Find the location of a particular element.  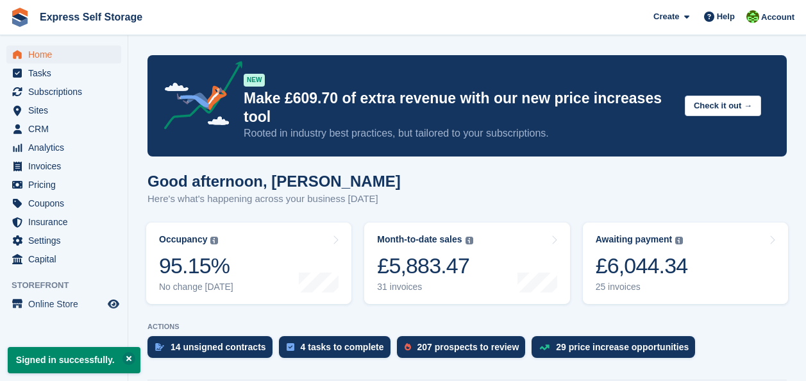

a: 4 tasks to complete is located at coordinates (338, 350).